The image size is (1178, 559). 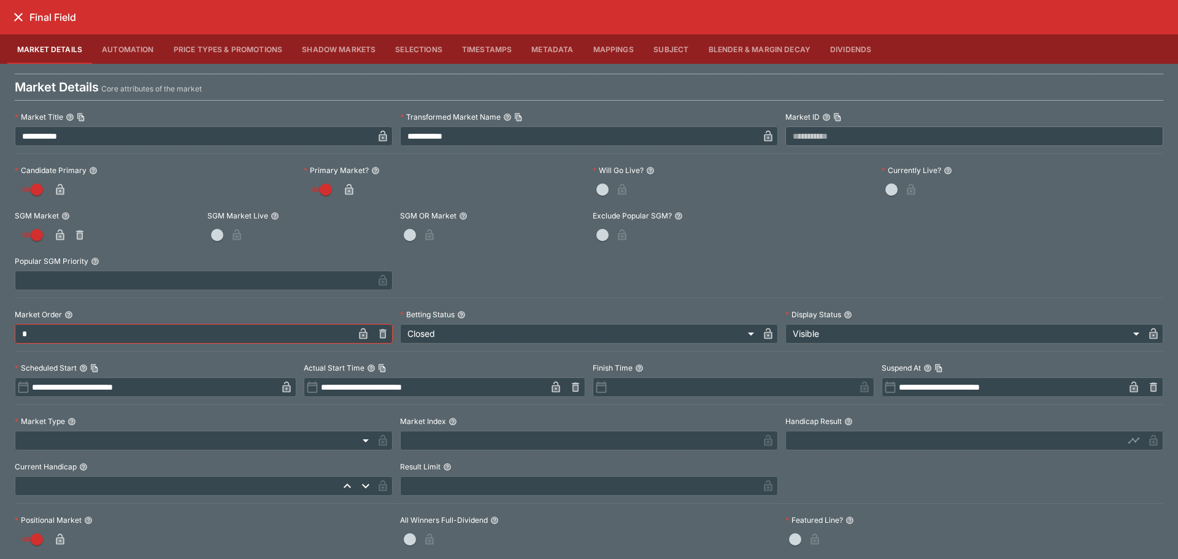 What do you see at coordinates (95, 261) in the screenshot?
I see `button: Popular SGM Priority` at bounding box center [95, 261].